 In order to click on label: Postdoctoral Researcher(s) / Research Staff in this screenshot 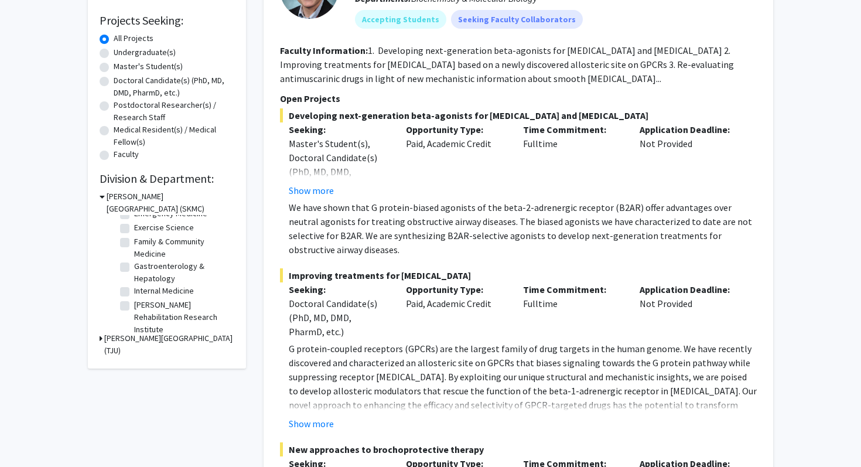, I will do `click(174, 111)`.